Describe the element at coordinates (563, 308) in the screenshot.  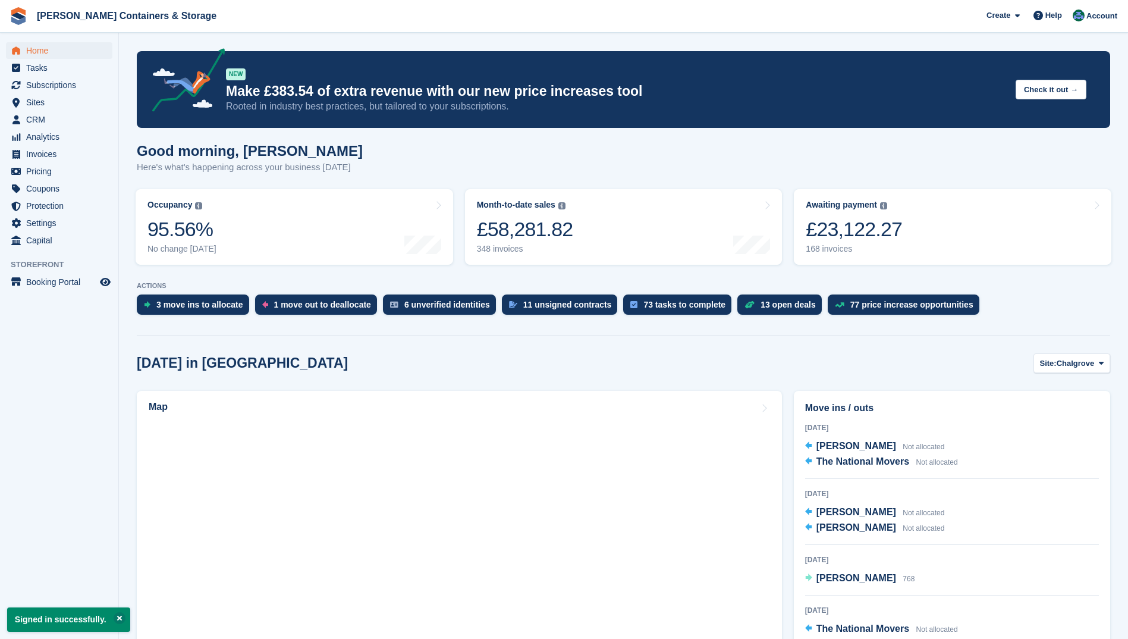
I see `a: 11 unsigned contracts` at that location.